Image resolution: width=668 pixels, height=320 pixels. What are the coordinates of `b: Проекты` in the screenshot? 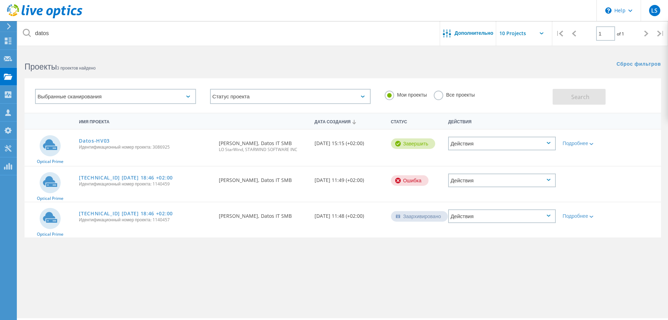 It's located at (41, 66).